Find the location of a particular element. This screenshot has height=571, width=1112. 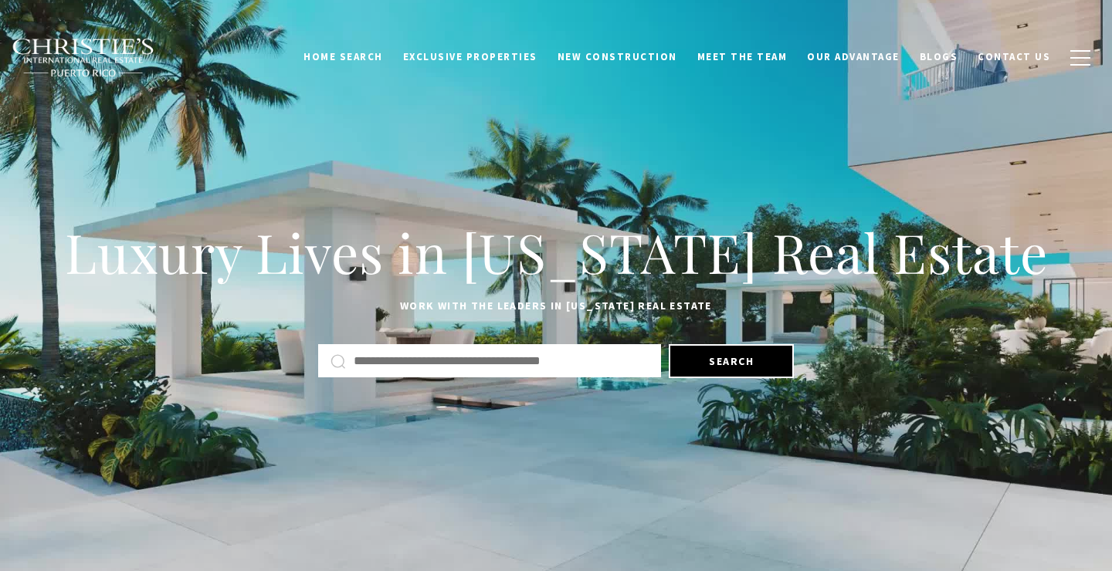

a: Our Advantage is located at coordinates (853, 57).